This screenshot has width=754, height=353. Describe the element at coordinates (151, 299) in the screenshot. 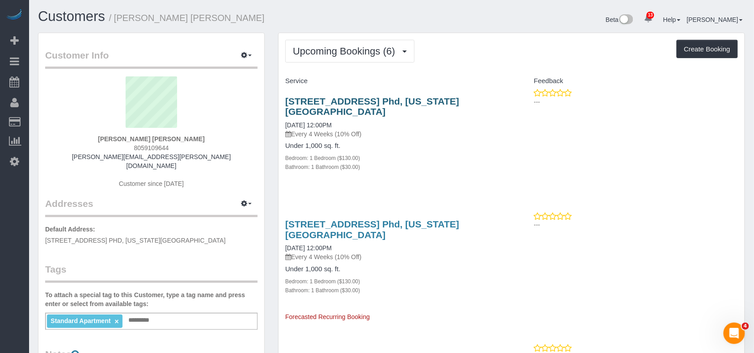

I see `label: To attach a special tag to this Customer, type a tag name and press enter or select from availabl...` at that location.